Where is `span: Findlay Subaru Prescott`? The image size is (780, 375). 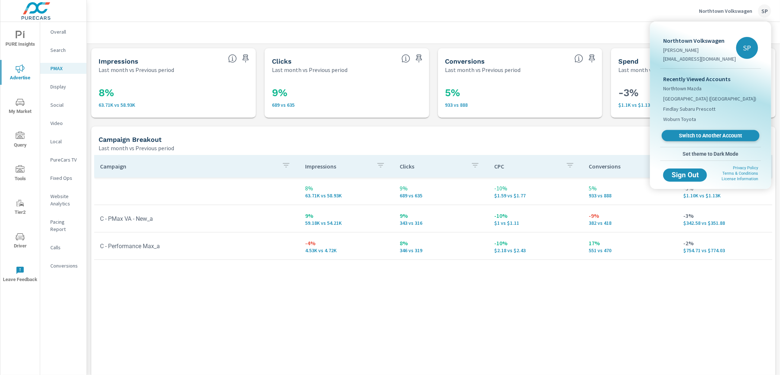 span: Findlay Subaru Prescott is located at coordinates (689, 109).